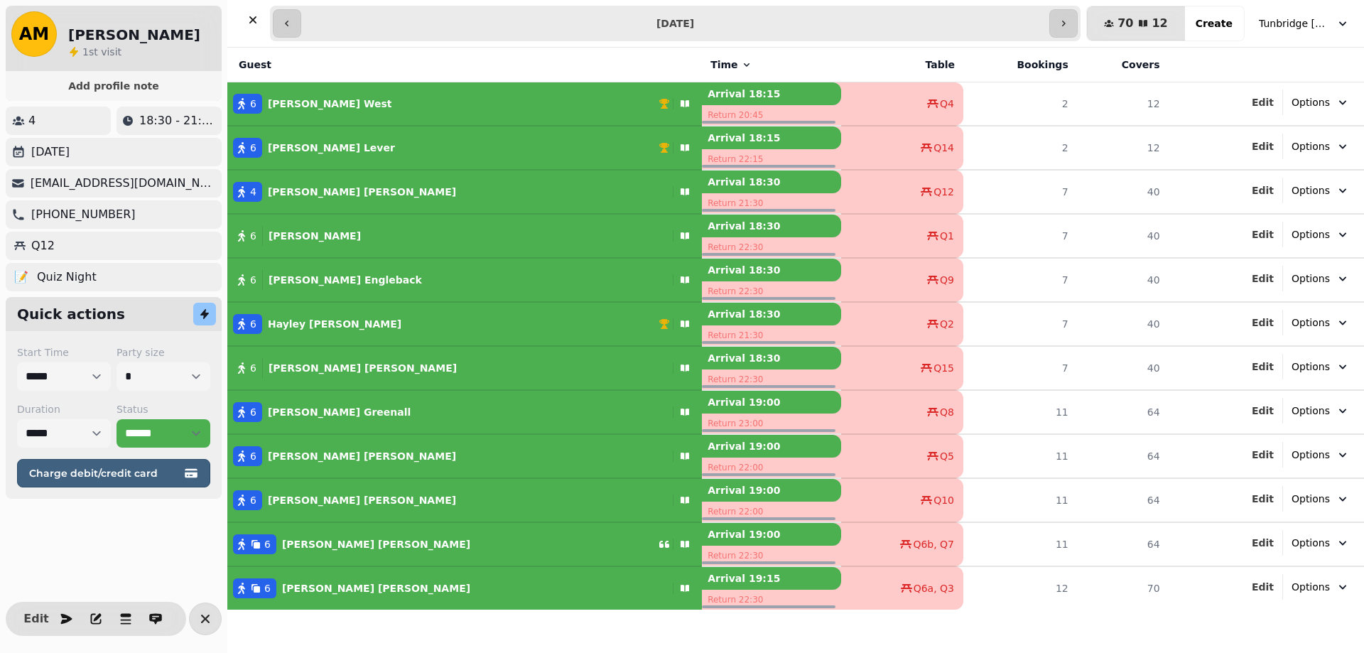 The width and height of the screenshot is (1364, 653). Describe the element at coordinates (903, 65) in the screenshot. I see `th: Table` at that location.